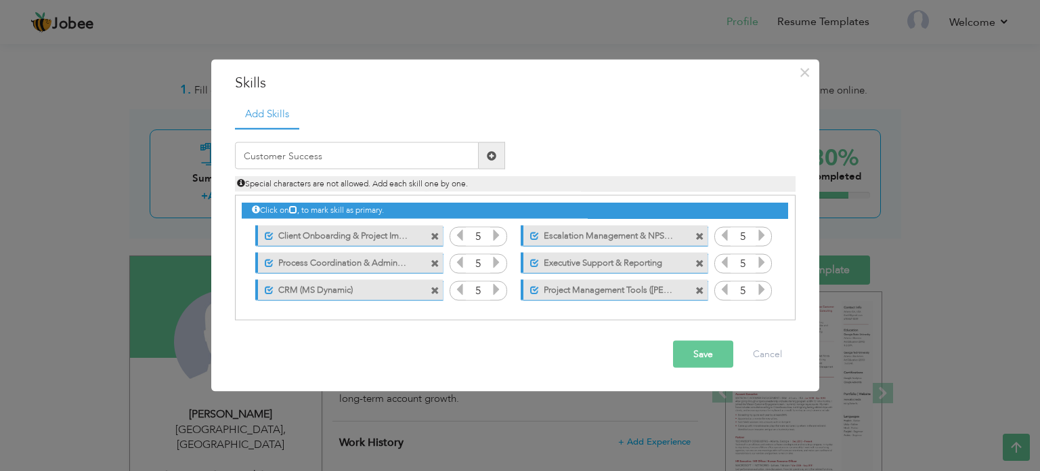  I want to click on div: Click on , to mark skill as primary., so click(515, 210).